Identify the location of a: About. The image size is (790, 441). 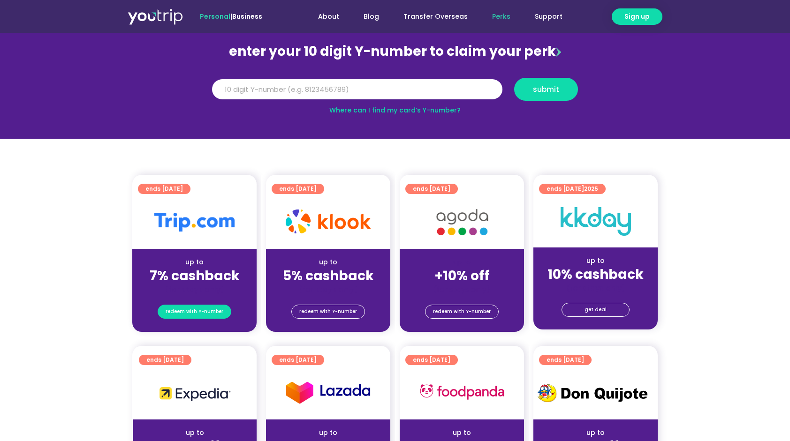
(328, 16).